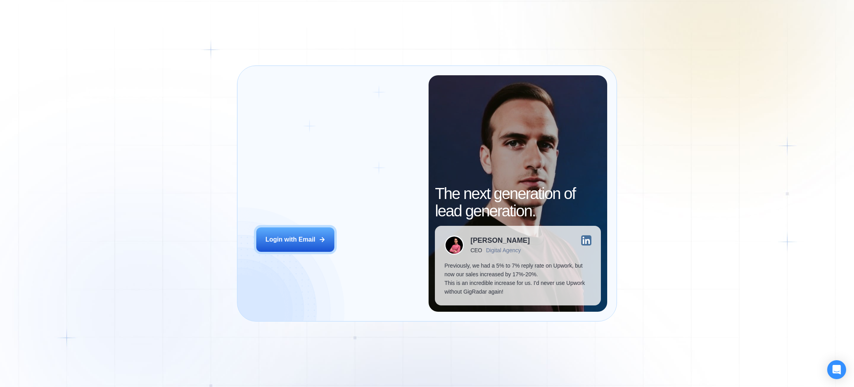 The height and width of the screenshot is (387, 854). What do you see at coordinates (518, 202) in the screenshot?
I see `h2: The next generation of lead generation.` at bounding box center [518, 202].